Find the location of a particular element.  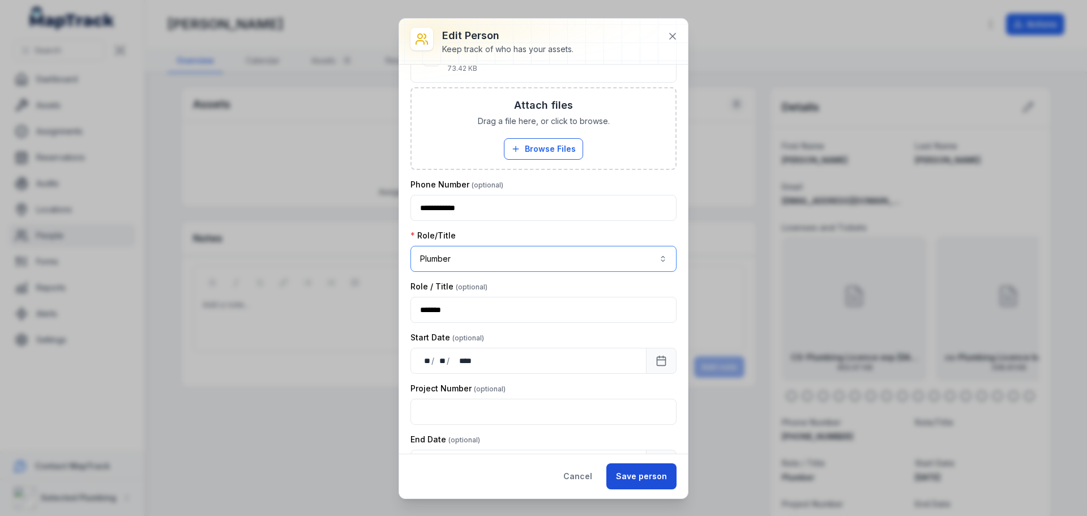

div: Keep track of who has your assets. is located at coordinates (508, 49).